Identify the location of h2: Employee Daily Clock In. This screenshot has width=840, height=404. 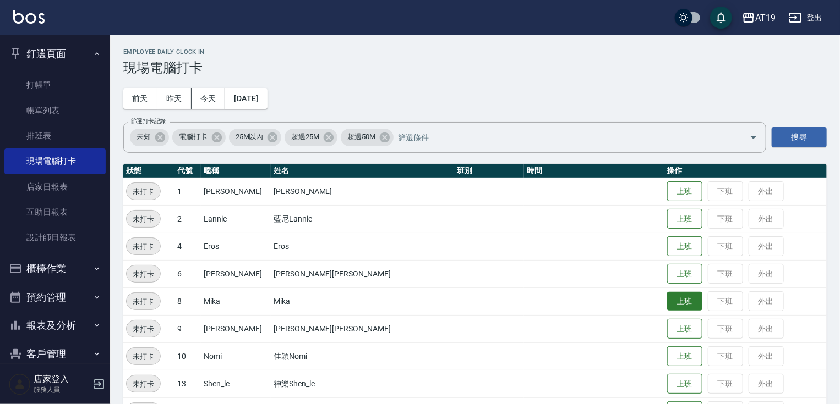
(475, 52).